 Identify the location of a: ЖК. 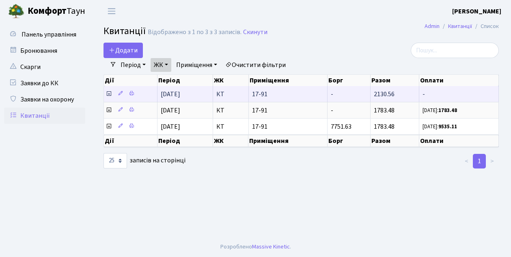
(161, 65).